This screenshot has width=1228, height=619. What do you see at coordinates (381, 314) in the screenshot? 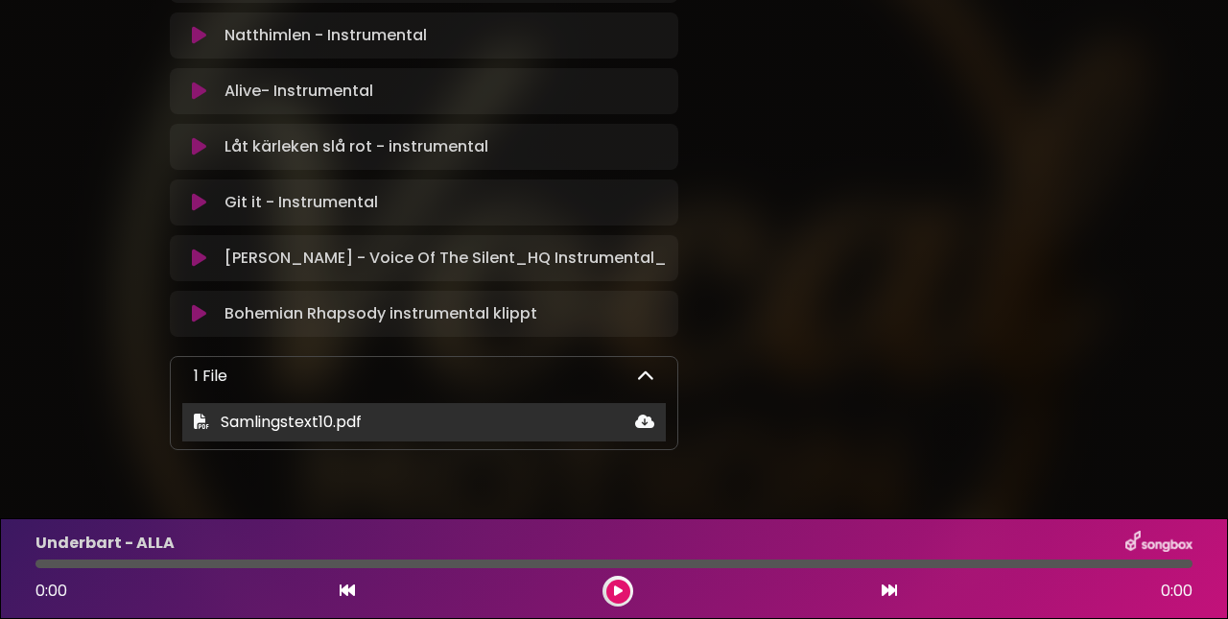
I see `p: Bohemian Rhapsody instrumental klippt` at bounding box center [381, 314].